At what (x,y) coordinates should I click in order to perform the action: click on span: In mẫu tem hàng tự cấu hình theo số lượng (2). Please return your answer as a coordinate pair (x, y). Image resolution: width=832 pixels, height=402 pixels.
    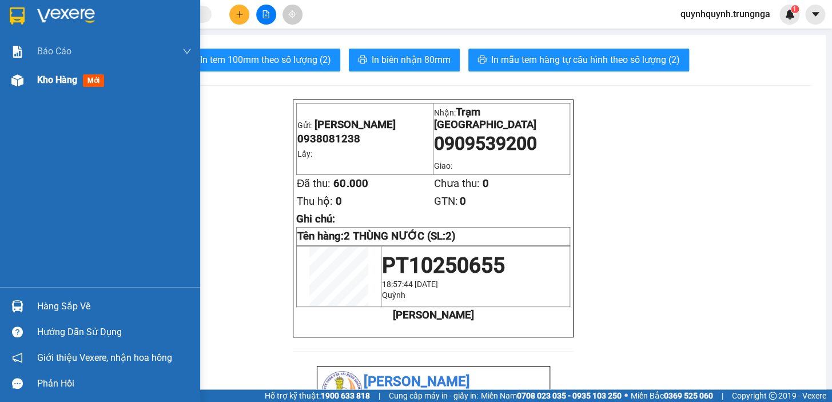
    Looking at the image, I should click on (586, 59).